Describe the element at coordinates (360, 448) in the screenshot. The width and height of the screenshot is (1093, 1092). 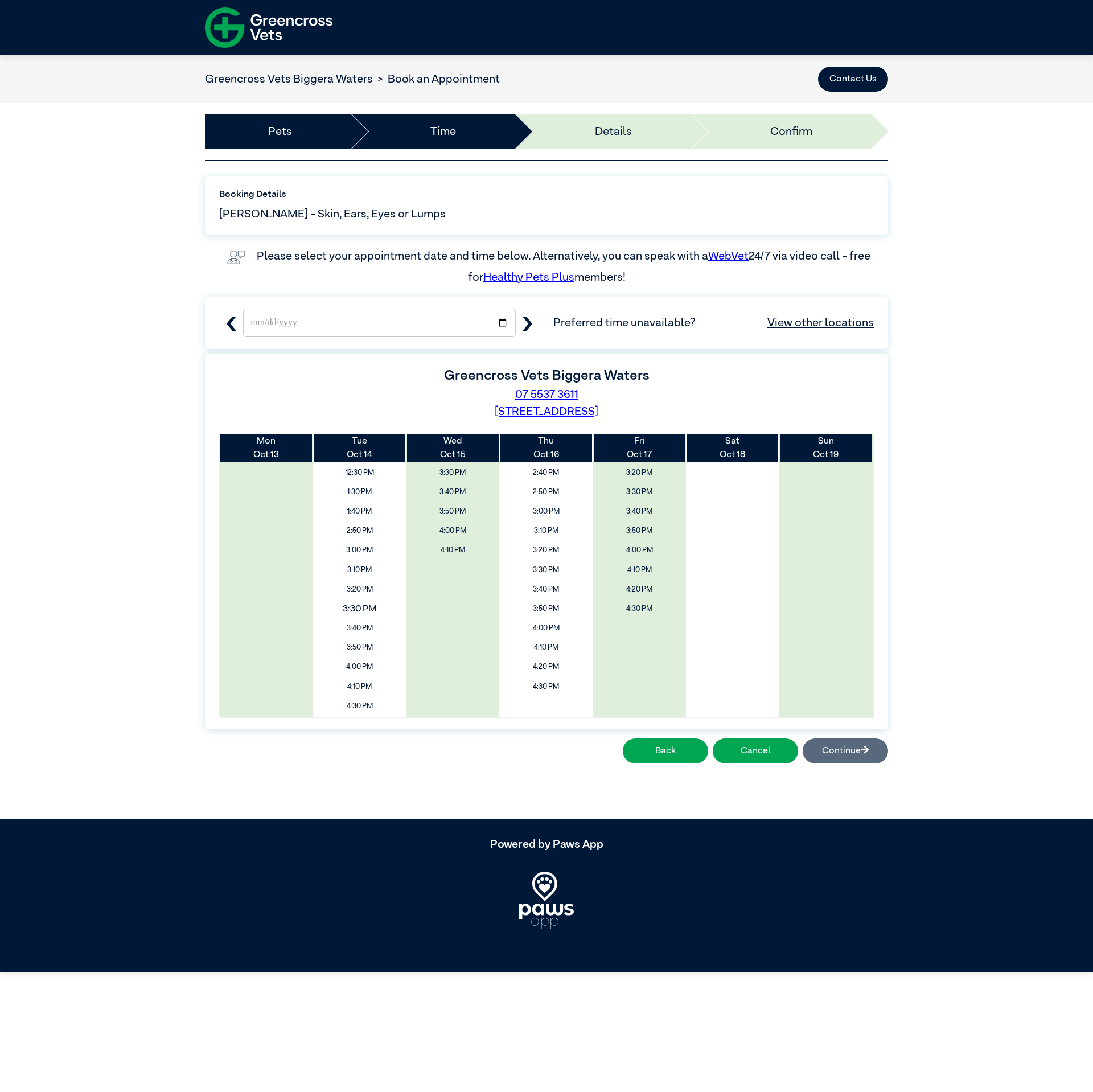
I see `th: Oct 14` at that location.